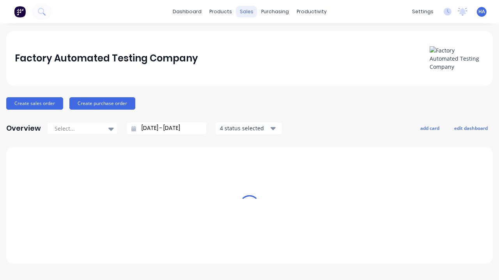  What do you see at coordinates (221, 12) in the screenshot?
I see `div: products` at bounding box center [221, 12].